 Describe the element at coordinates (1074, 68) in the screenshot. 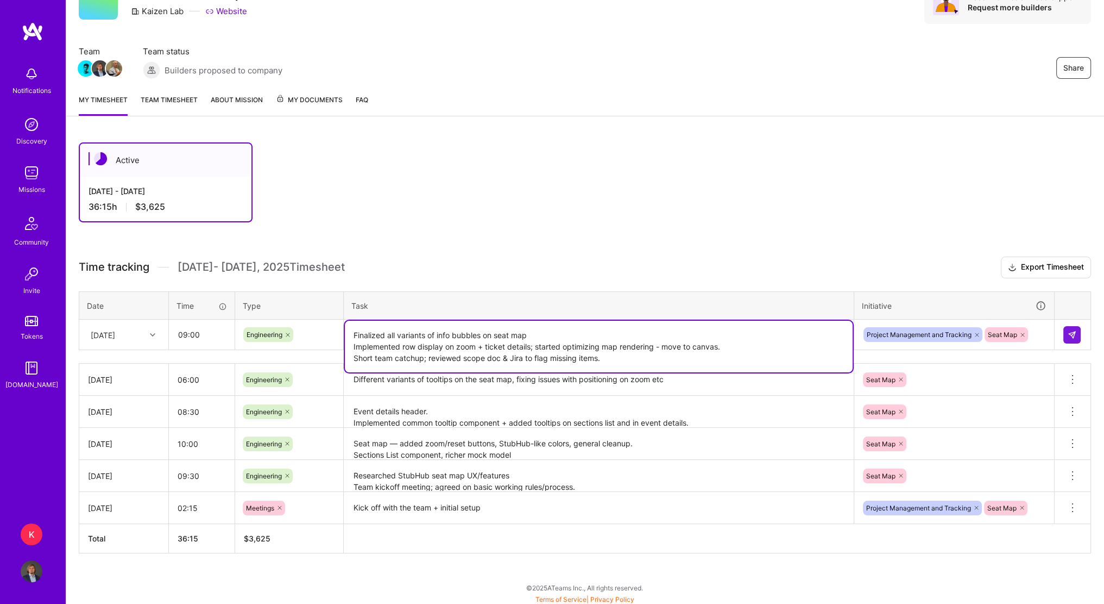

I see `span: Share` at that location.